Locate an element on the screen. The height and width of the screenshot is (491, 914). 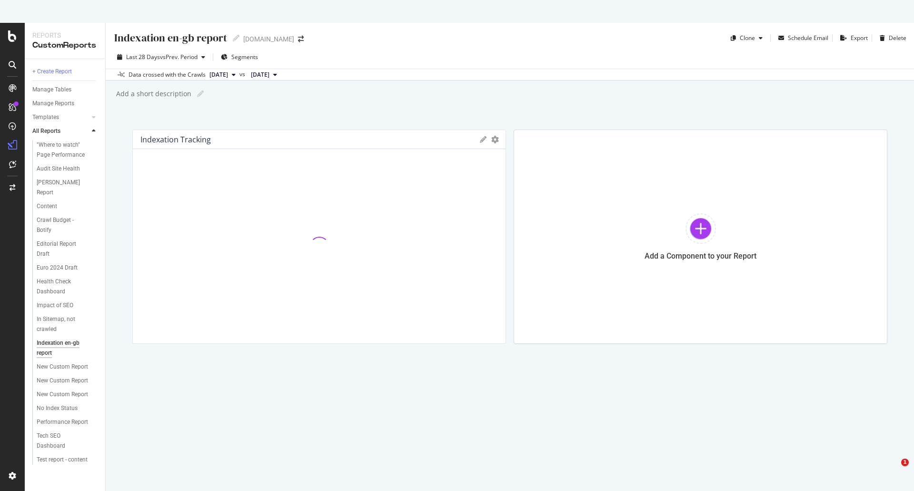
a: In Sitemap, not crawled is located at coordinates (68, 324).